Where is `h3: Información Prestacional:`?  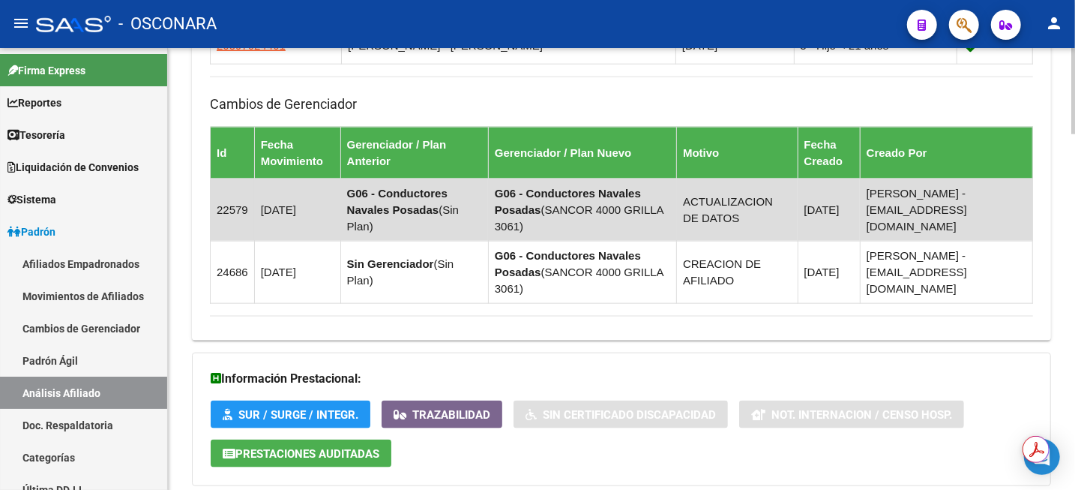 h3: Información Prestacional: is located at coordinates (622, 379).